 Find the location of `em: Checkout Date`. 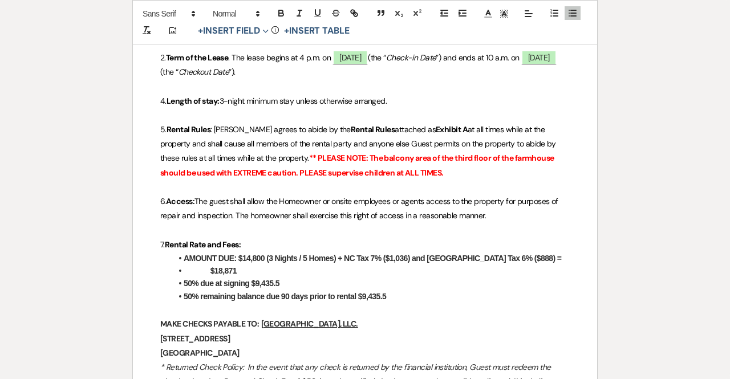

em: Checkout Date is located at coordinates (204, 72).